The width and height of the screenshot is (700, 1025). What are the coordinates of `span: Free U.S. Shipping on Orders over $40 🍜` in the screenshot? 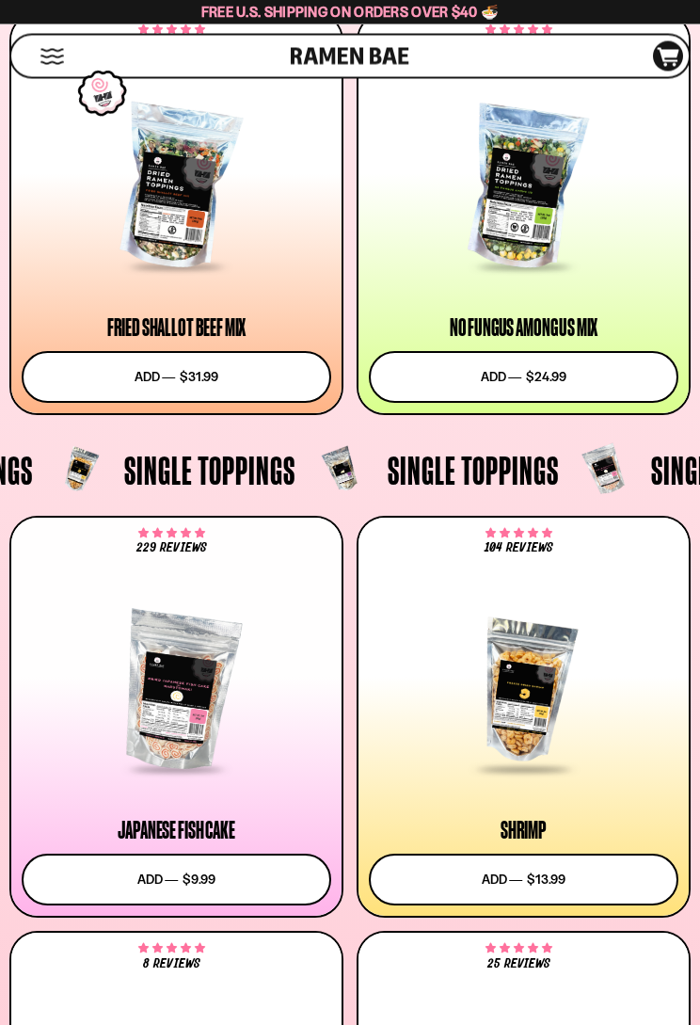 It's located at (350, 11).